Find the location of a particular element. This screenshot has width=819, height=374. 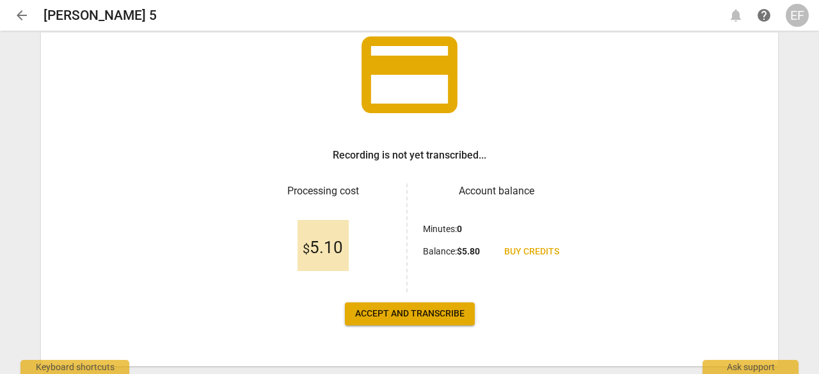

span: arrow_back is located at coordinates (22, 15).